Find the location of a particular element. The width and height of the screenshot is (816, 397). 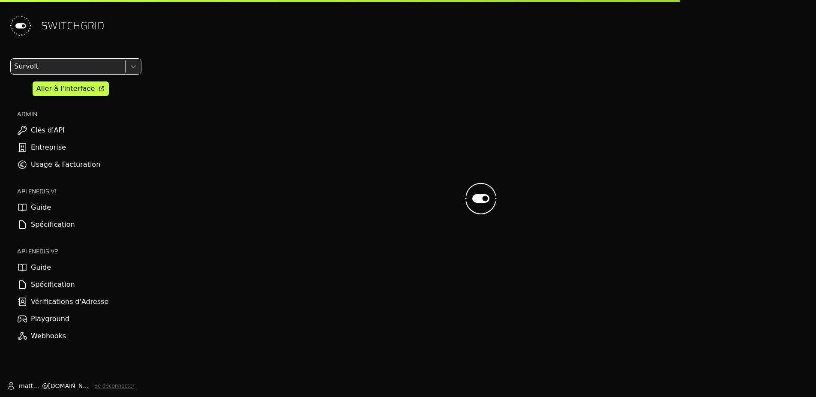

a: Aller à l'interface is located at coordinates (71, 89).